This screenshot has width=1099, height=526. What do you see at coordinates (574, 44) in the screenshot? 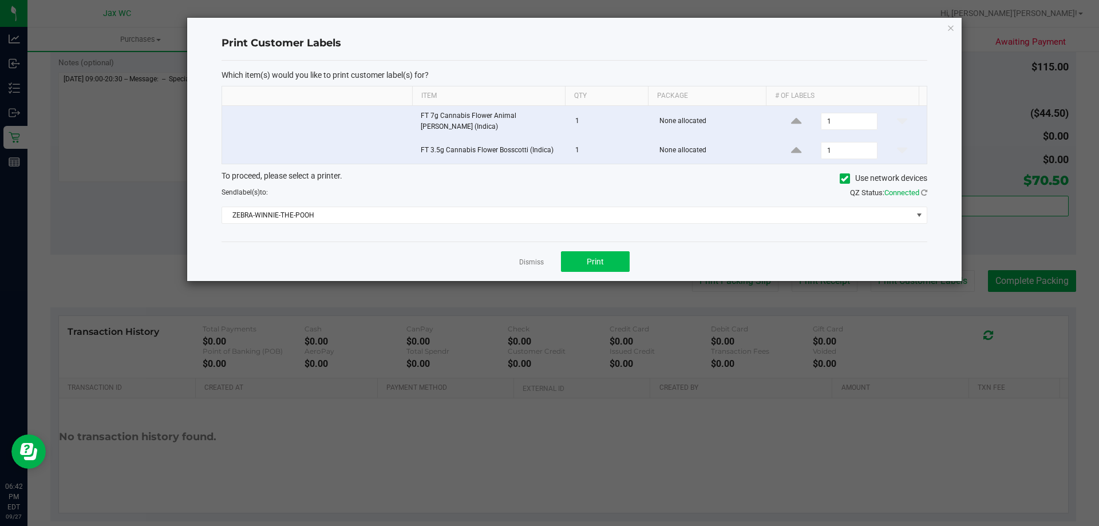
I see `h4: Print Customer Labels` at bounding box center [574, 44].